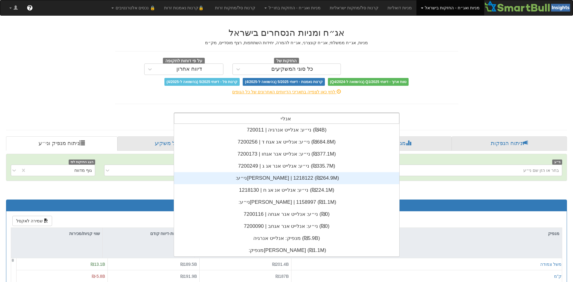 The width and height of the screenshot is (573, 282). I want to click on div: כל סוגי המשקיעים, so click(292, 69).